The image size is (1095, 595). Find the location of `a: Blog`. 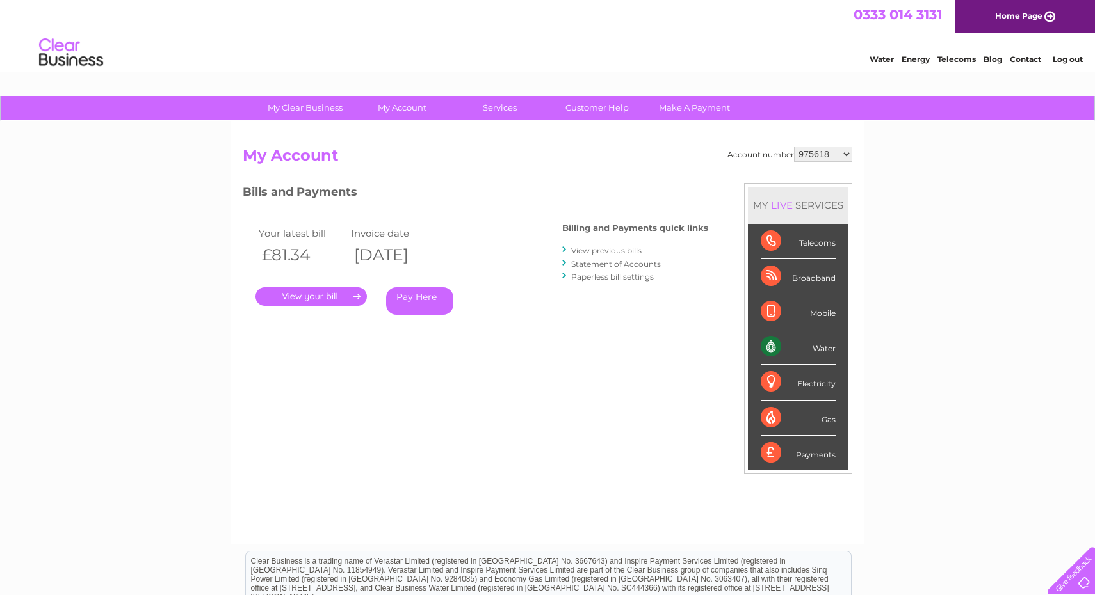

a: Blog is located at coordinates (992, 59).